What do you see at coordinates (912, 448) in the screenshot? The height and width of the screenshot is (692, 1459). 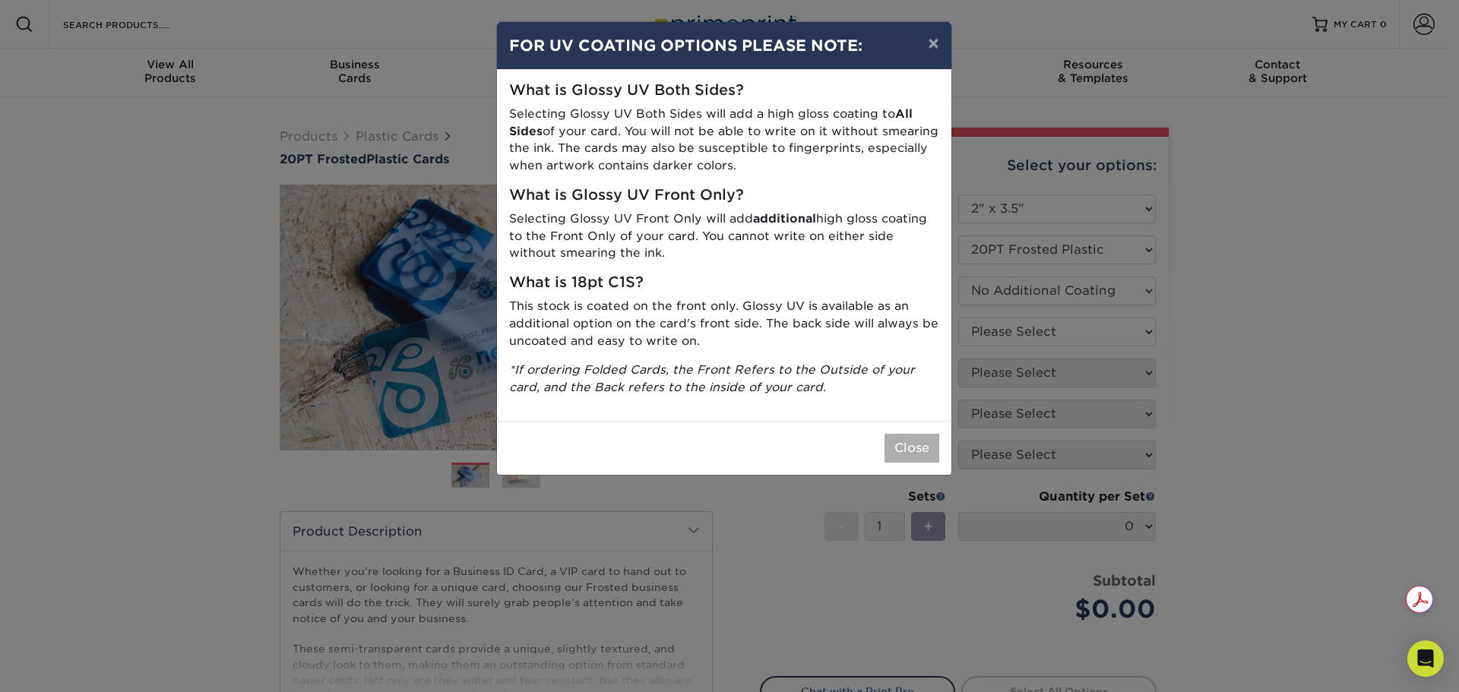 I see `button: Close` at bounding box center [912, 448].